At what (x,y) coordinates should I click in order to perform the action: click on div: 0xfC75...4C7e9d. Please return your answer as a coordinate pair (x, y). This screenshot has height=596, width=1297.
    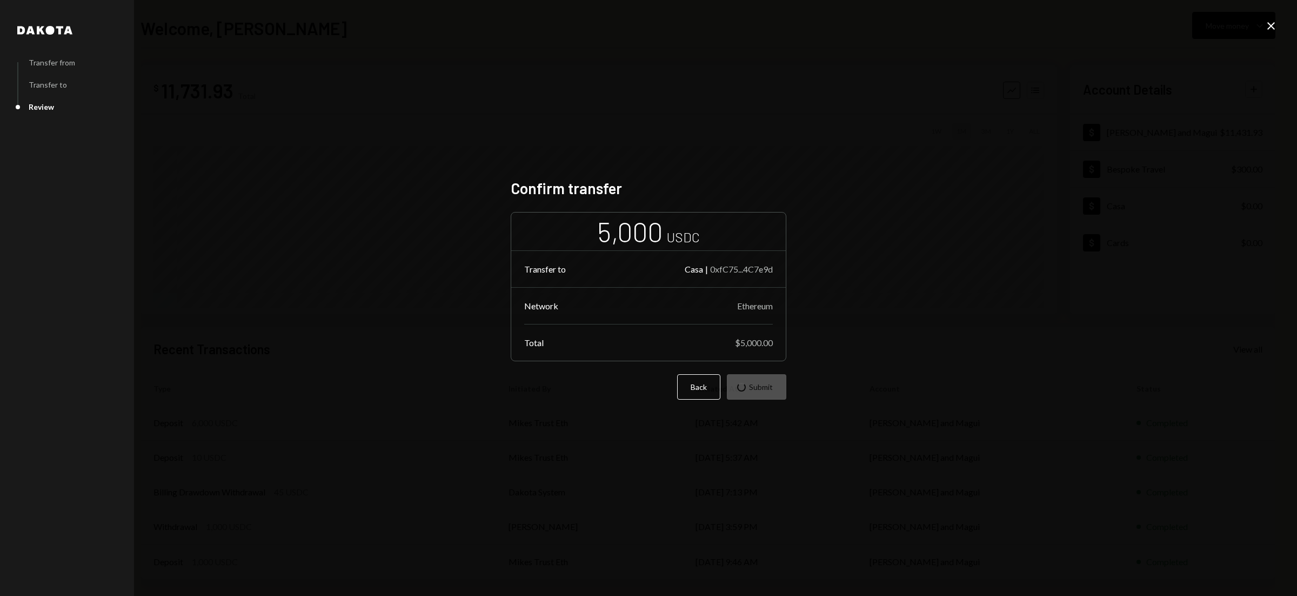
    Looking at the image, I should click on (742, 269).